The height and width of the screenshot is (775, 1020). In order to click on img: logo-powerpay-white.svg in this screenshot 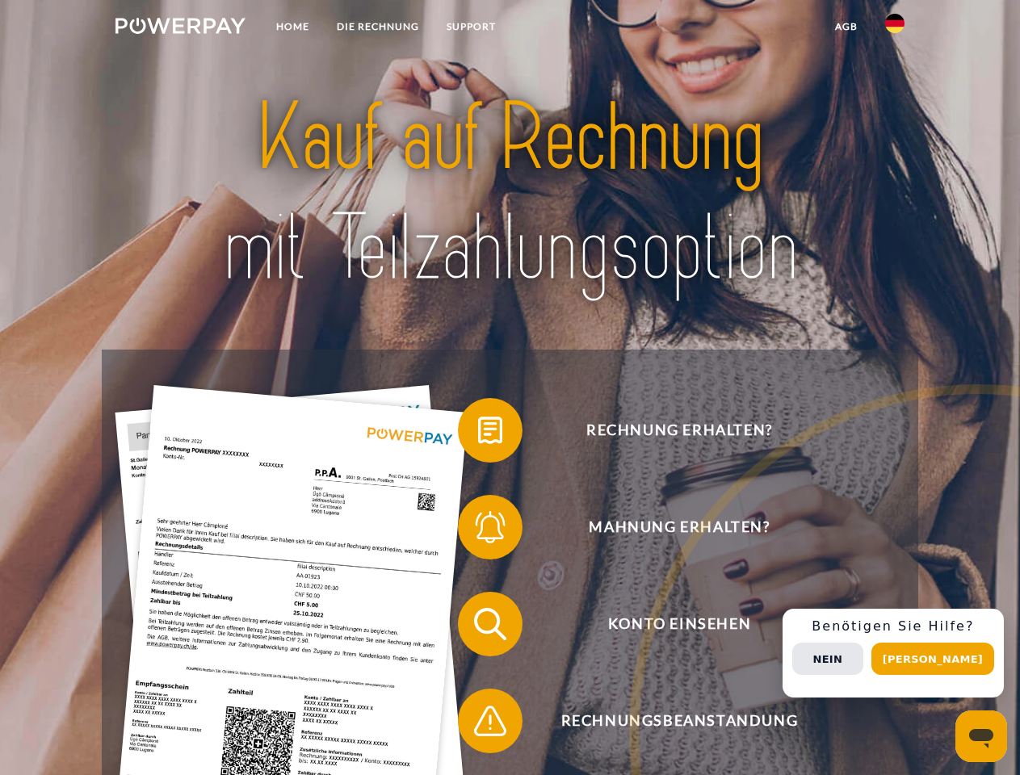, I will do `click(180, 26)`.